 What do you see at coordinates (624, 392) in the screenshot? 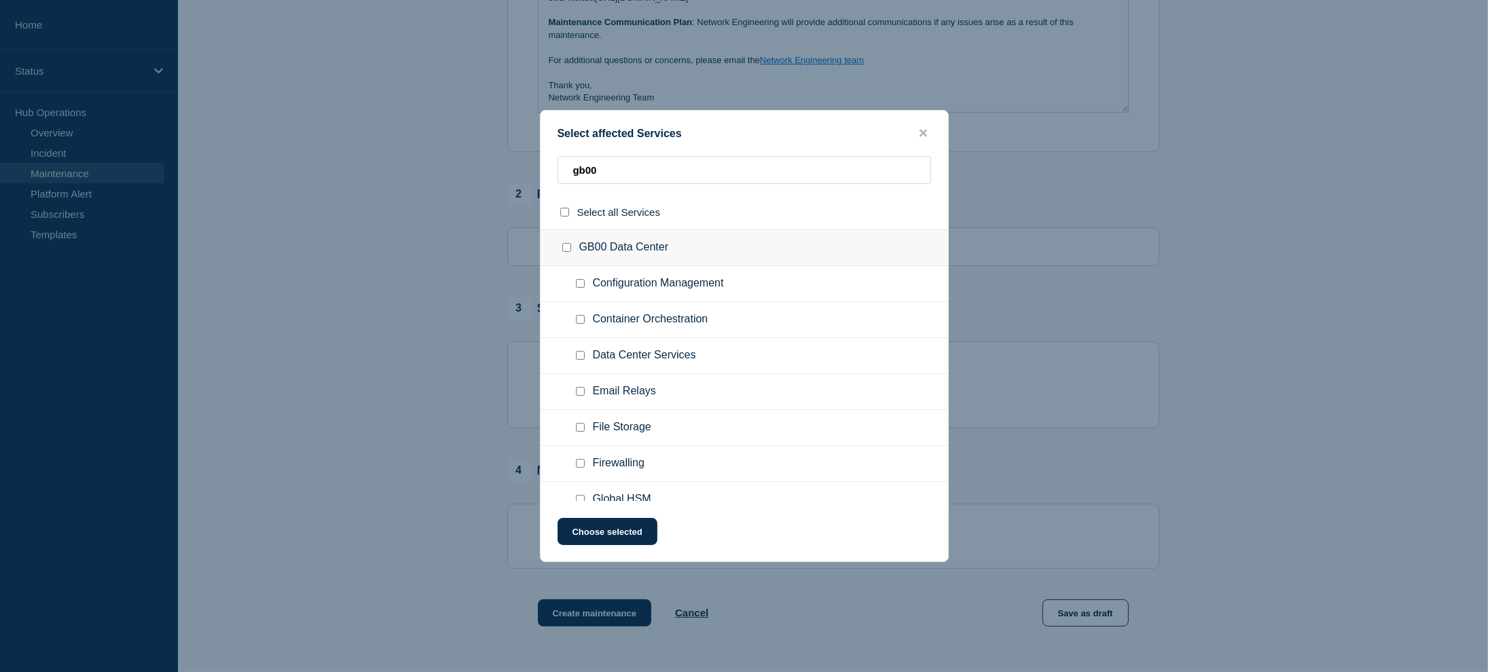
I see `span: Email Relays` at bounding box center [624, 392].